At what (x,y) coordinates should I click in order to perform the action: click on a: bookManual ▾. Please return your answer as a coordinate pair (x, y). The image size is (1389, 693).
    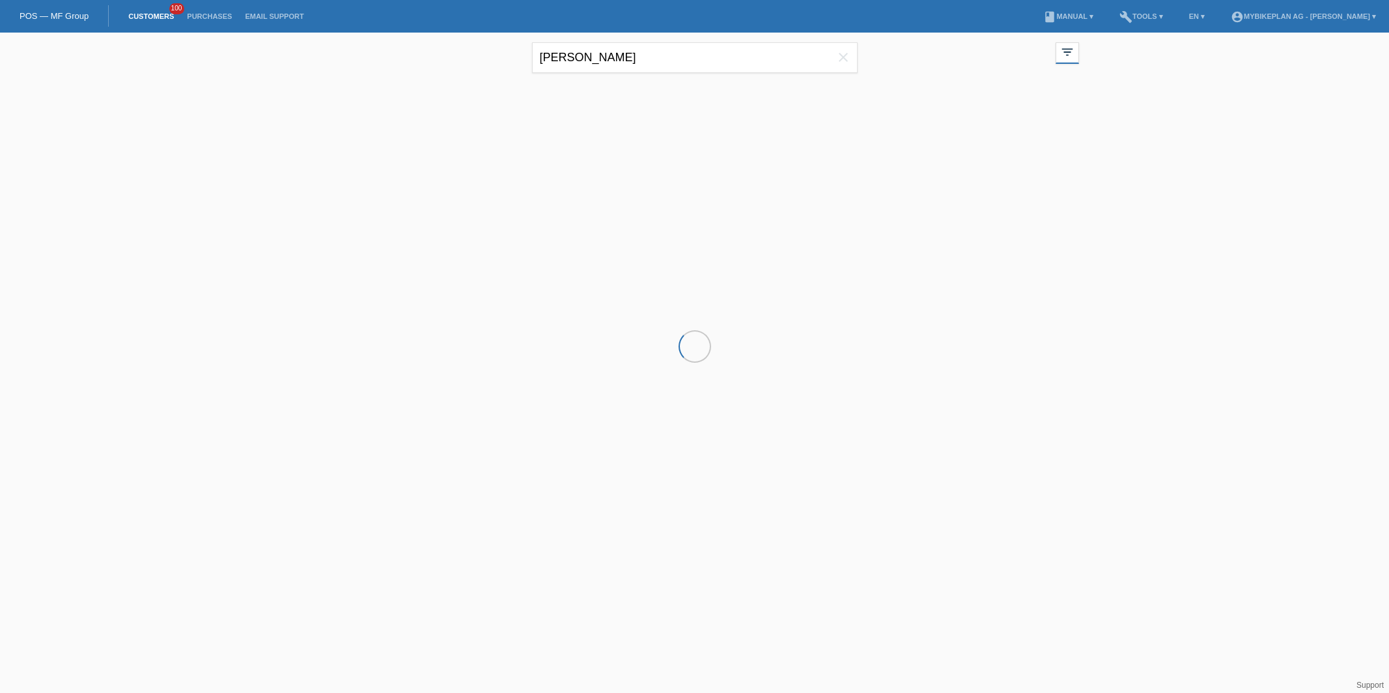
    Looking at the image, I should click on (1068, 16).